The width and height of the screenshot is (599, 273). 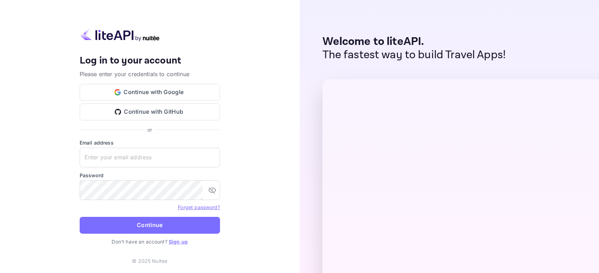 I want to click on p: Welcome to liteAPI., so click(x=414, y=42).